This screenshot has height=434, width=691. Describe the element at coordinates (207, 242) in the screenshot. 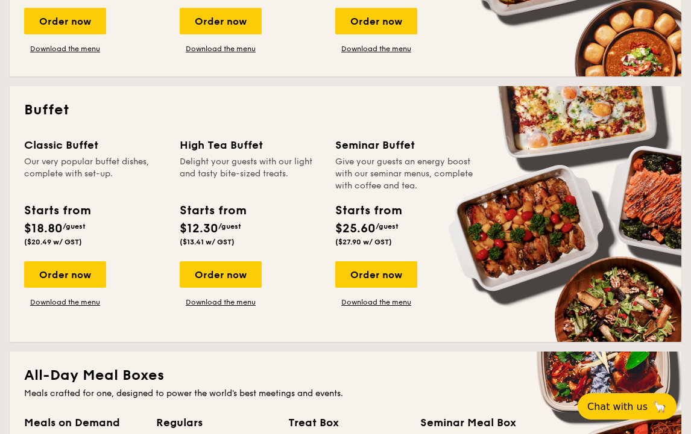

I see `span: ($13.41 w/ GST)` at that location.